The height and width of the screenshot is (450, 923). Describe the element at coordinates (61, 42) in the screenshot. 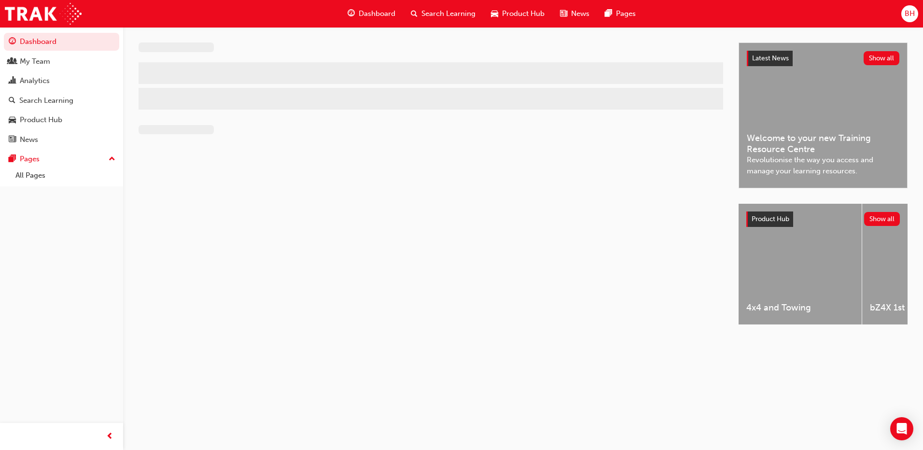

I see `a: Dashboard` at that location.